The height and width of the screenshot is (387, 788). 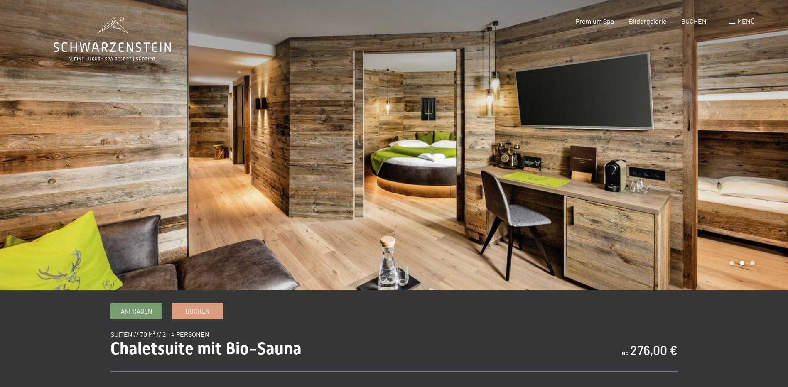 I want to click on span: Bildergalerie, so click(x=648, y=21).